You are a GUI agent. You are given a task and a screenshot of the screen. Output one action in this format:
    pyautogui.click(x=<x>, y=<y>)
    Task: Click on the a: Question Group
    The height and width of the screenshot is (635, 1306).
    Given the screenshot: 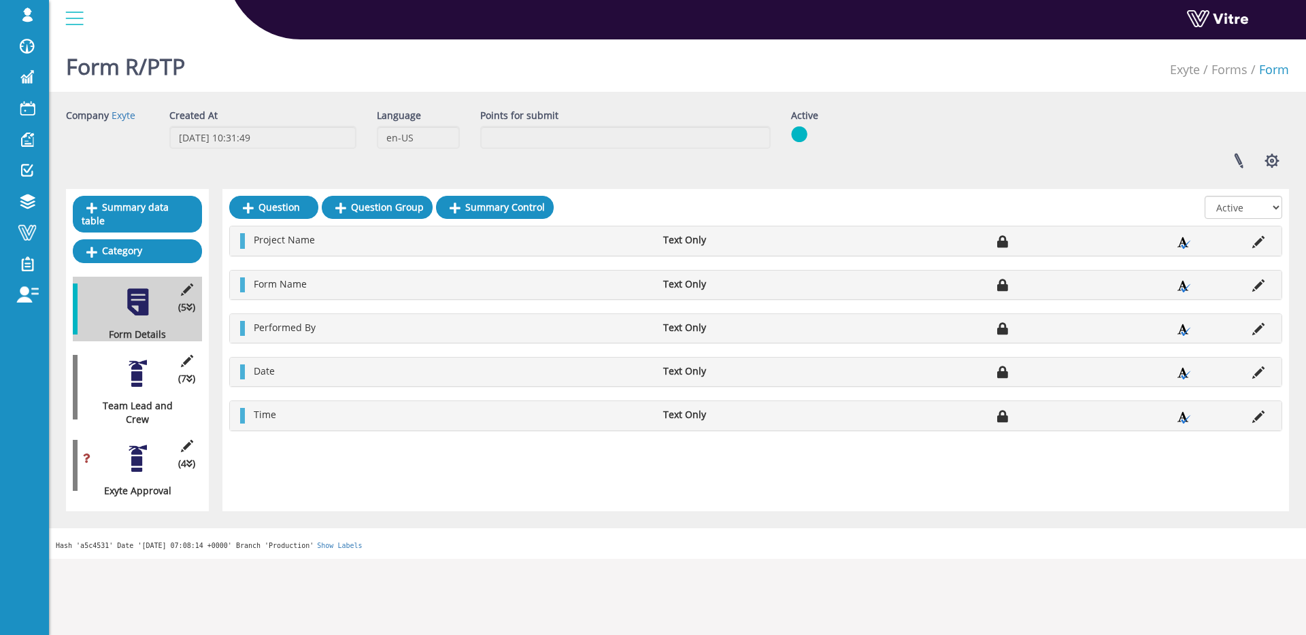 What is the action you would take?
    pyautogui.click(x=377, y=208)
    